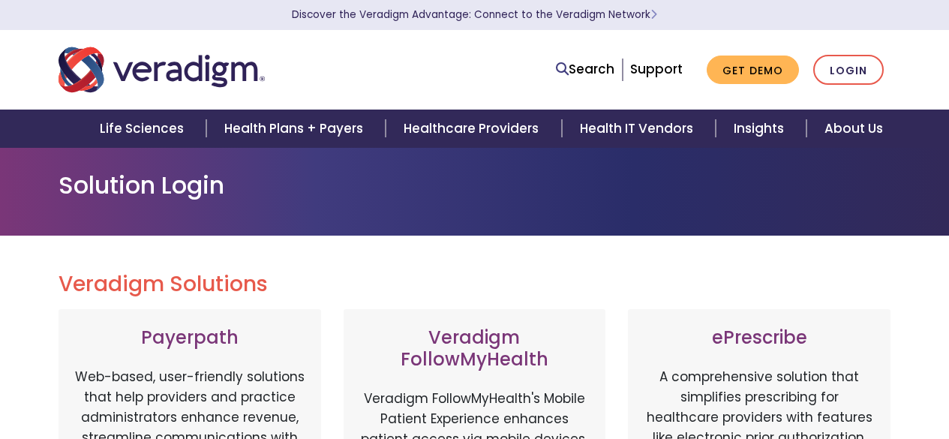 The image size is (949, 439). I want to click on a: Health IT Vendors, so click(639, 128).